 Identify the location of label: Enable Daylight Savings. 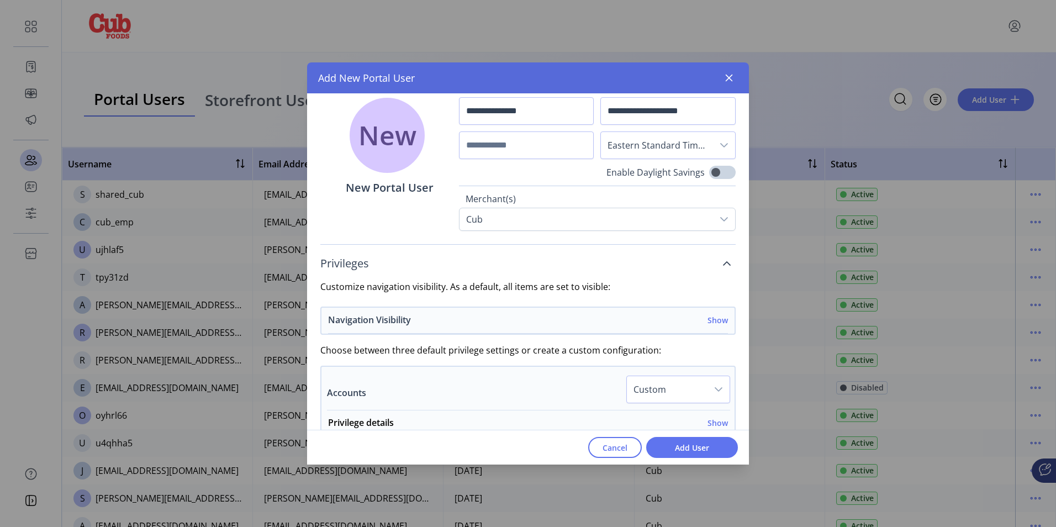
(656, 172).